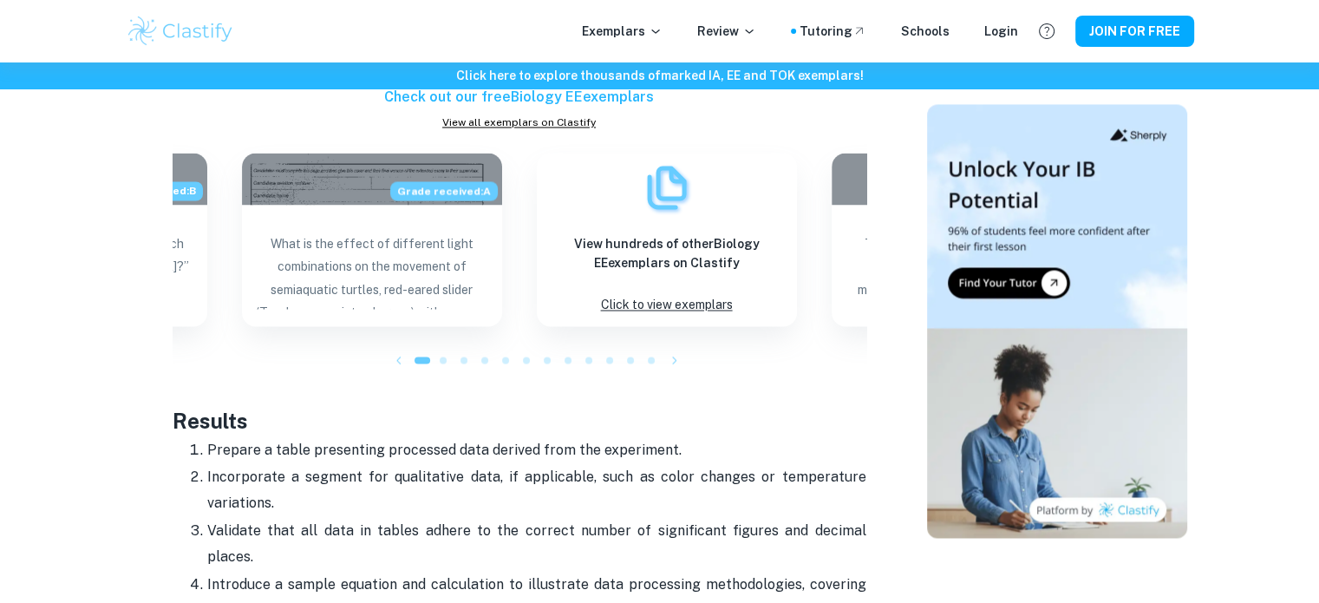 This screenshot has height=603, width=1319. What do you see at coordinates (537, 543) in the screenshot?
I see `p: Validate that all data in tables adhere to the correct number of significant figures and decimal ...` at bounding box center [537, 543].